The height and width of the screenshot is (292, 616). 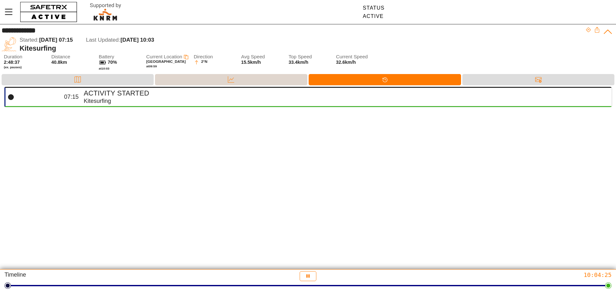 I want to click on span: Battery, so click(x=119, y=57).